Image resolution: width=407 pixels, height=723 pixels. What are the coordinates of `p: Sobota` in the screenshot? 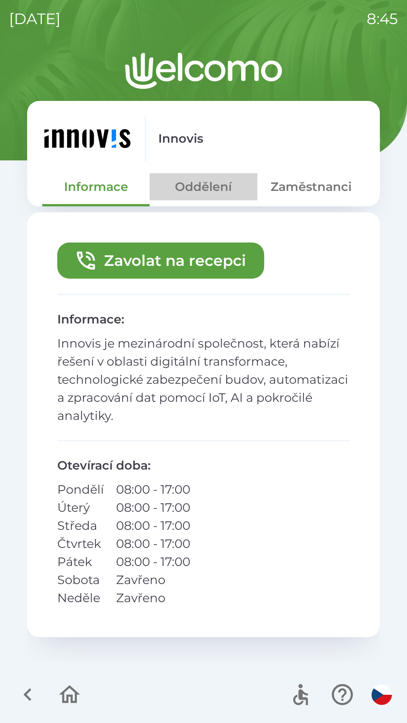 It's located at (81, 580).